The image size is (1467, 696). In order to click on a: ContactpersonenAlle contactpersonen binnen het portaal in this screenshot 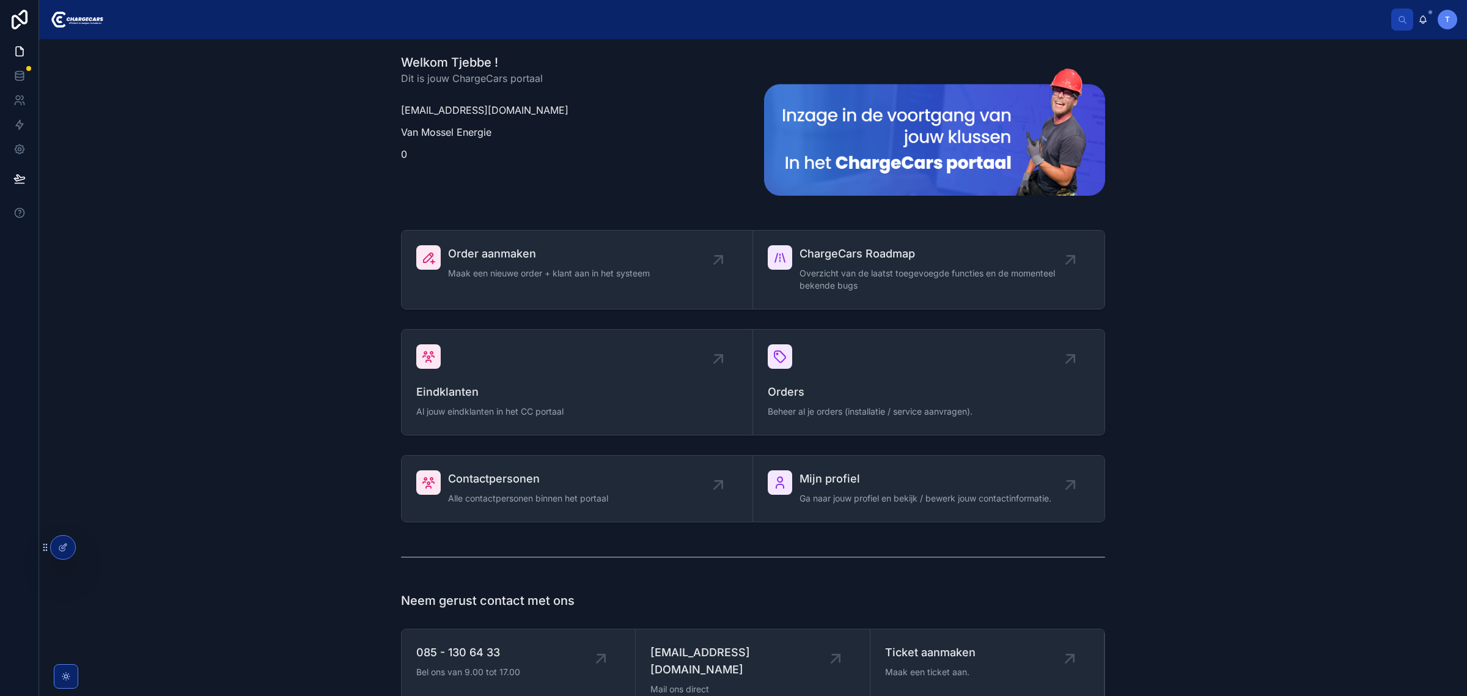, I will do `click(577, 489)`.